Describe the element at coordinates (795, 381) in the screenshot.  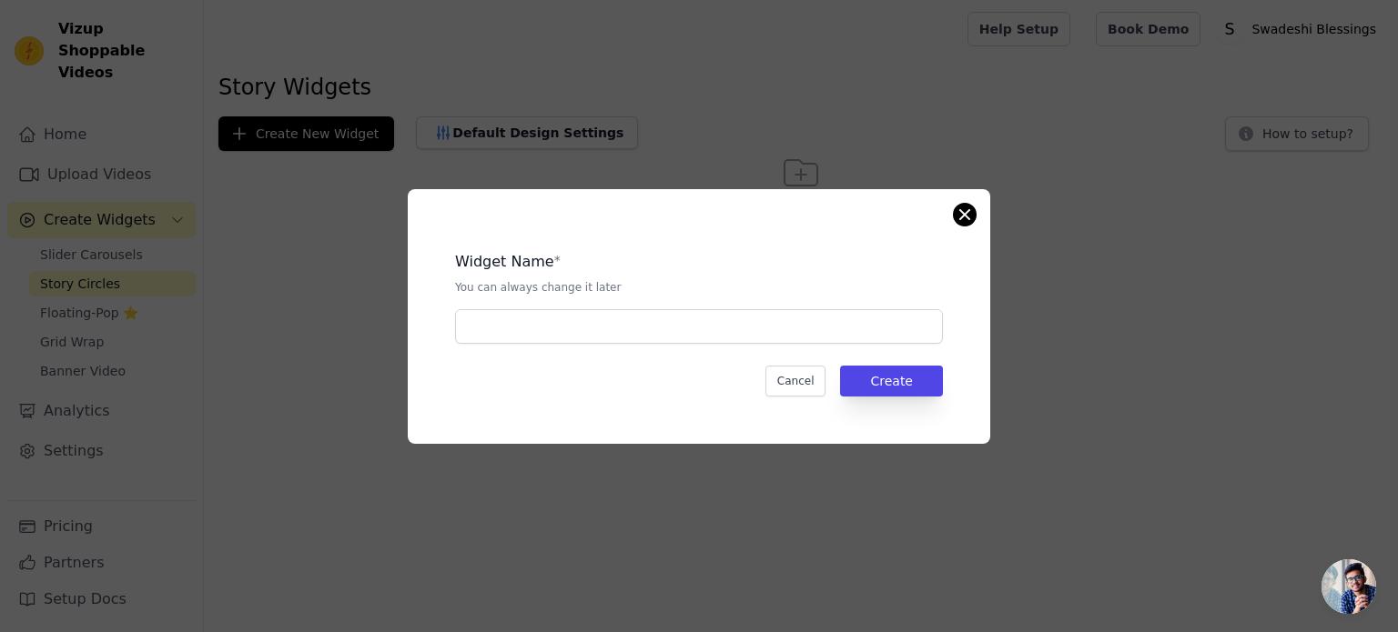
I see `button: Cancel` at that location.